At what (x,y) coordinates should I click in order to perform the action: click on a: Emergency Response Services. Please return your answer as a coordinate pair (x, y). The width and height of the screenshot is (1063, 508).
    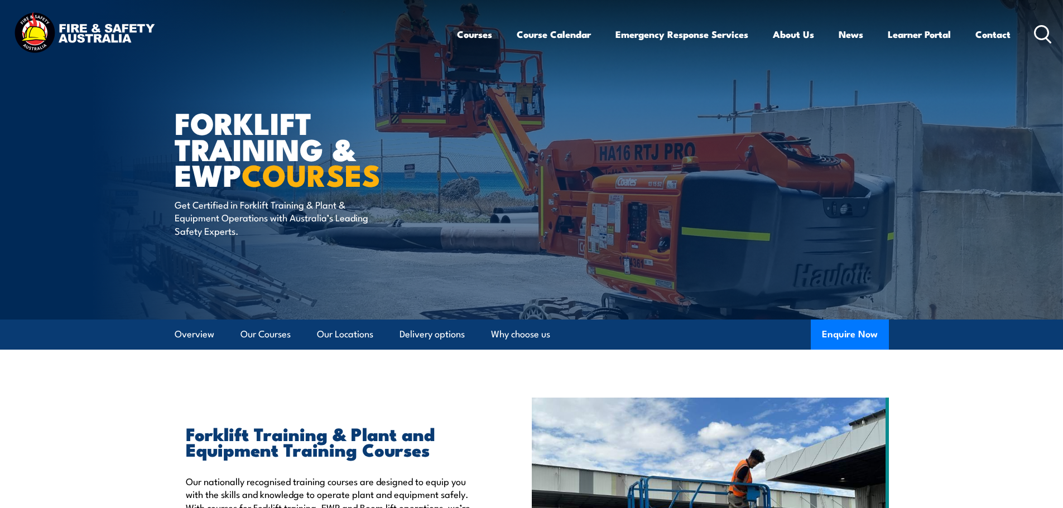
    Looking at the image, I should click on (682, 34).